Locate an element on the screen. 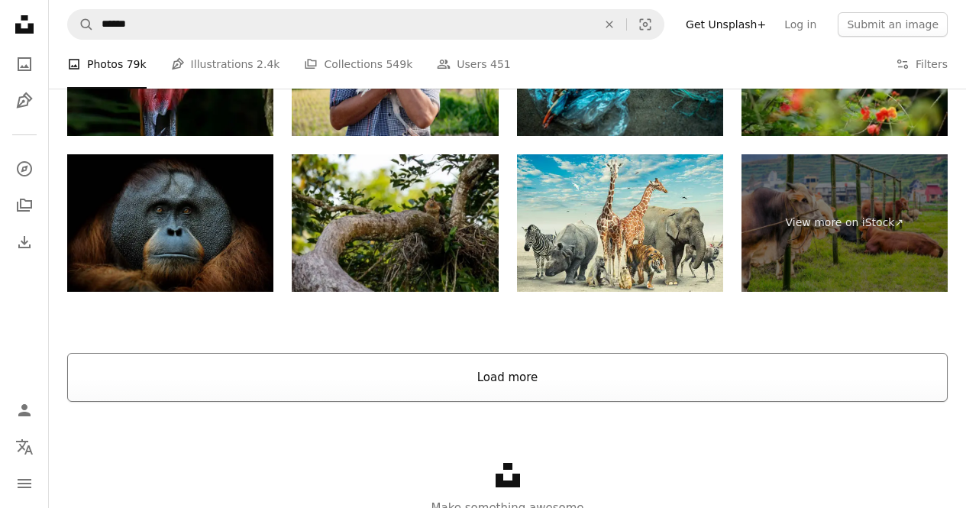 Image resolution: width=966 pixels, height=508 pixels. img: Wallace hawk eagle protecting nest is located at coordinates (395, 223).